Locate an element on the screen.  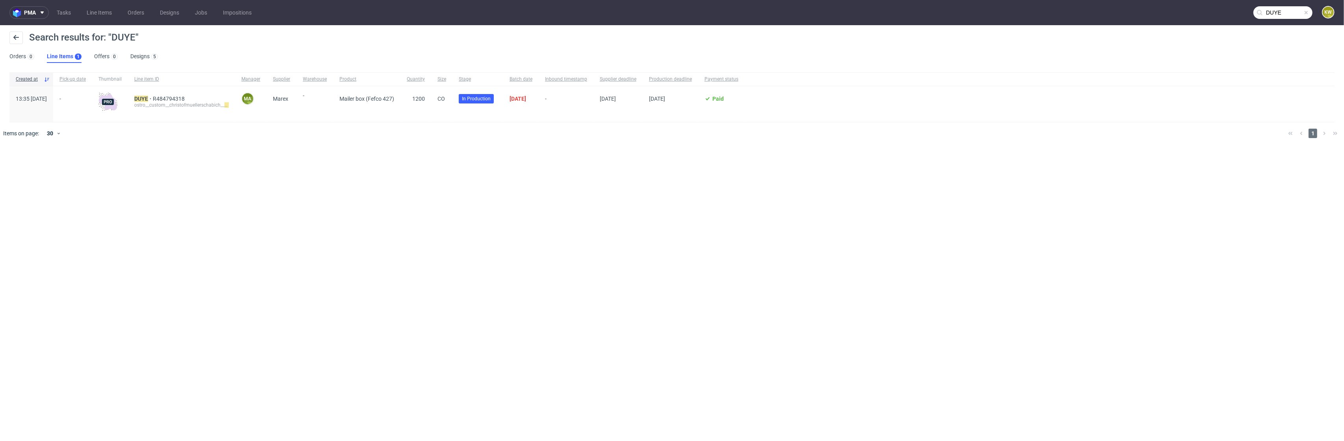
a: Tasks is located at coordinates (64, 13).